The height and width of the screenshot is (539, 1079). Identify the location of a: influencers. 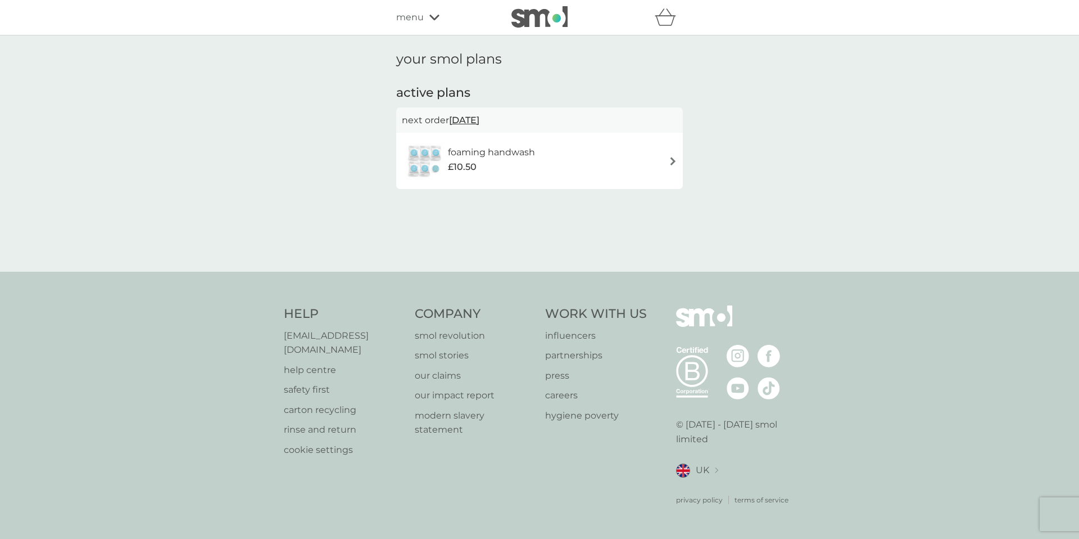
(596, 336).